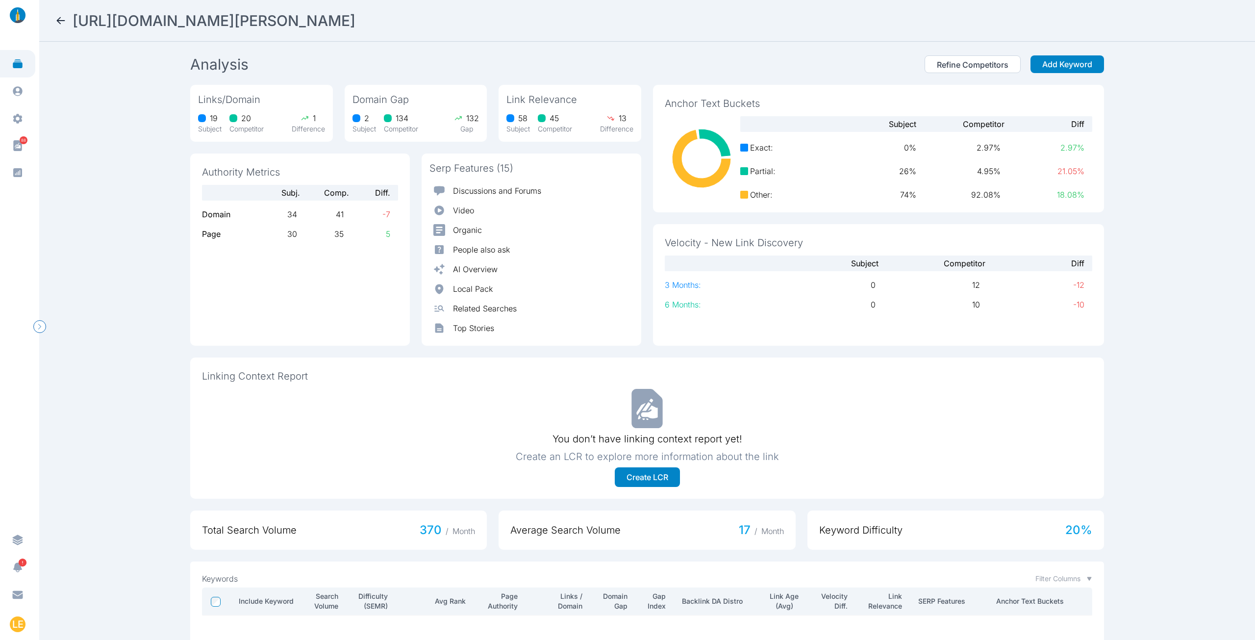 This screenshot has height=640, width=1255. I want to click on p: Link Relevance, so click(883, 601).